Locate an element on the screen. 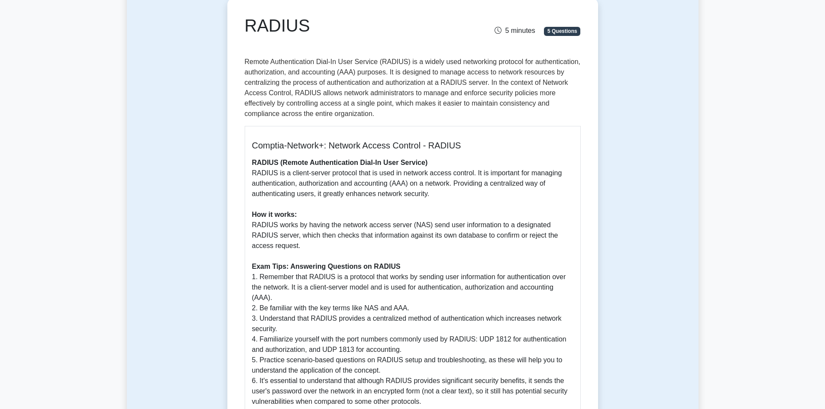 Image resolution: width=825 pixels, height=409 pixels. p: Remote Authentication Dial-In User Service (RADIUS) is a widely used networking protocol for auth... is located at coordinates (413, 88).